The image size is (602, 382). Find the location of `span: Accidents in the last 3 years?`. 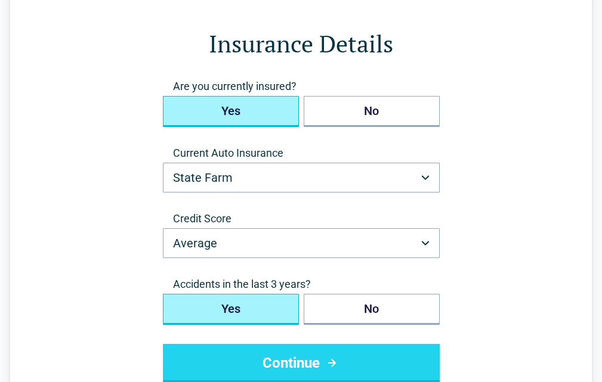

span: Accidents in the last 3 years? is located at coordinates (301, 285).